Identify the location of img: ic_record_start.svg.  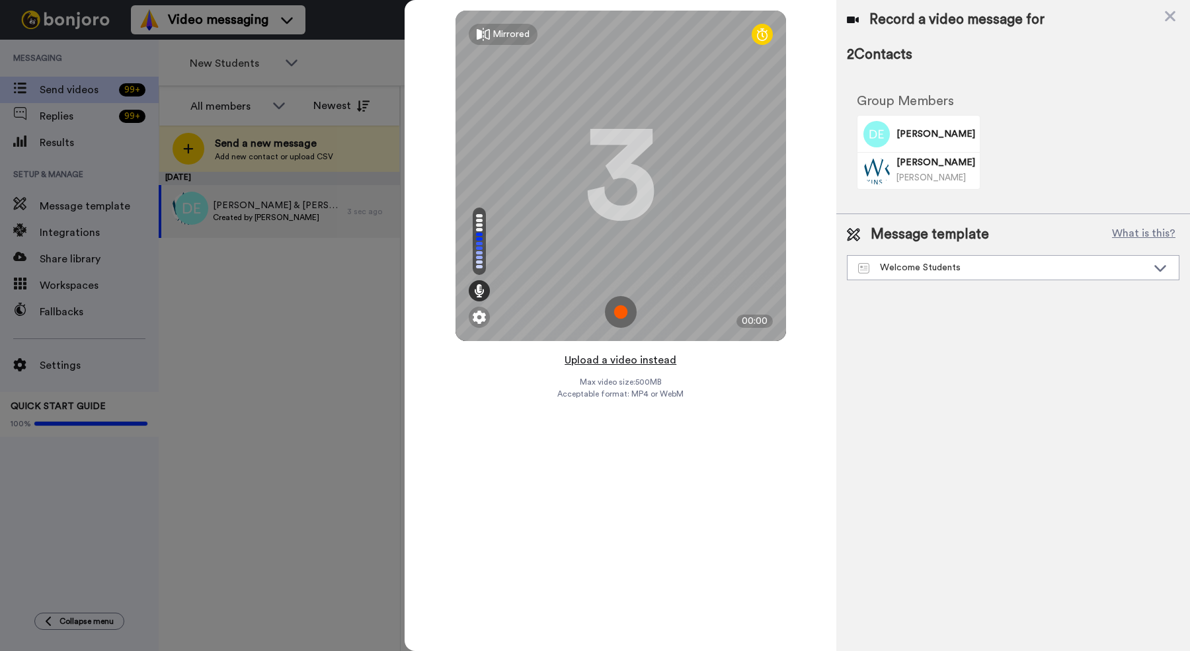
(621, 312).